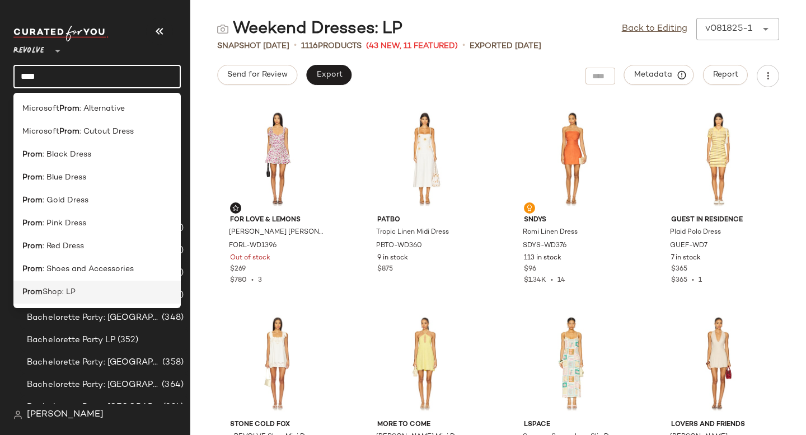 The image size is (806, 435). What do you see at coordinates (172, 363) in the screenshot?
I see `span: (358)` at bounding box center [172, 363].